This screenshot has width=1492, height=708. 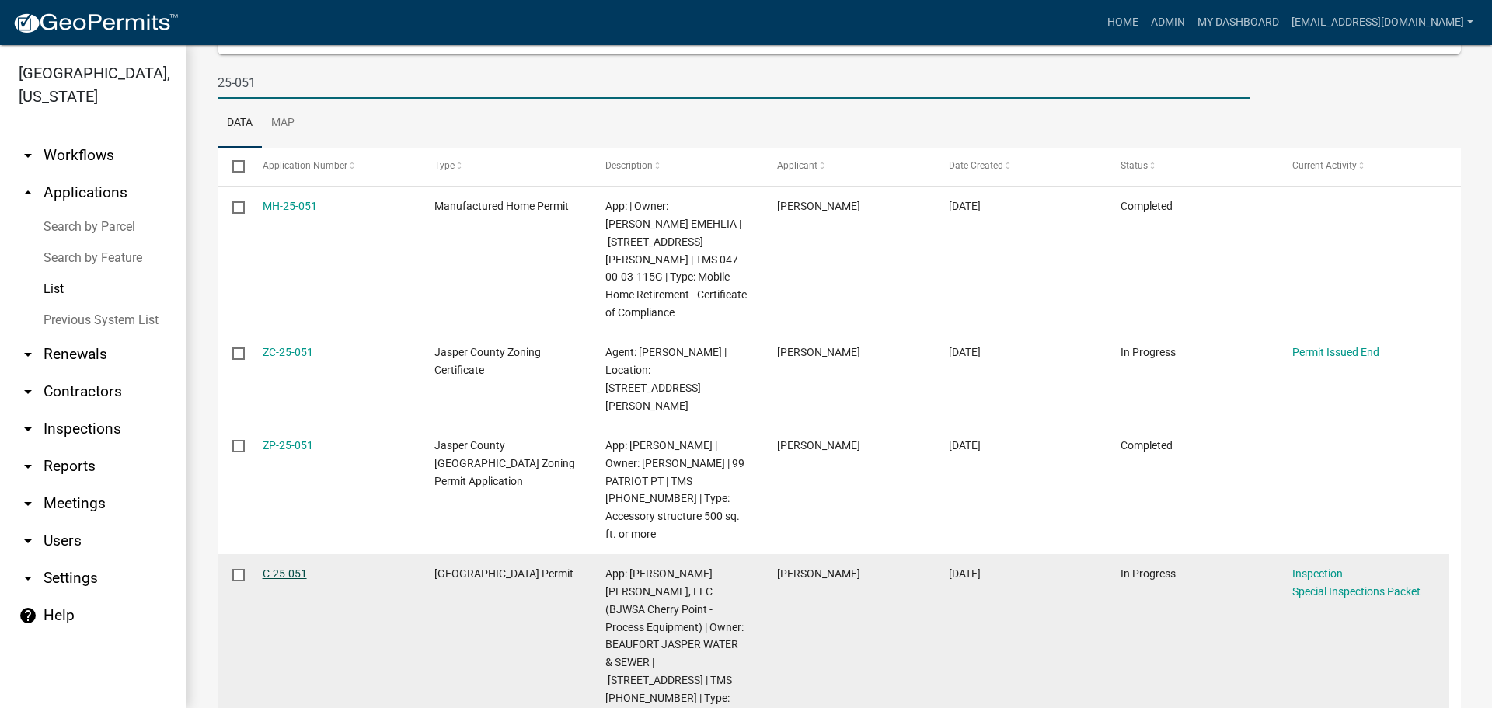 I want to click on span: Date Created, so click(x=976, y=165).